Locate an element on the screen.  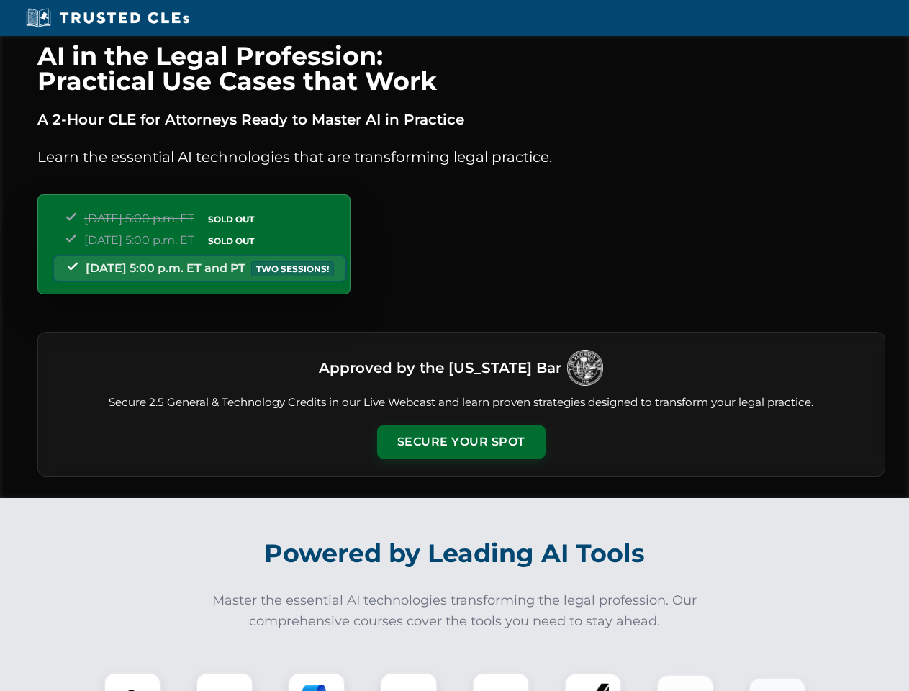
h2: Powered by Leading AI Tools is located at coordinates (455, 554).